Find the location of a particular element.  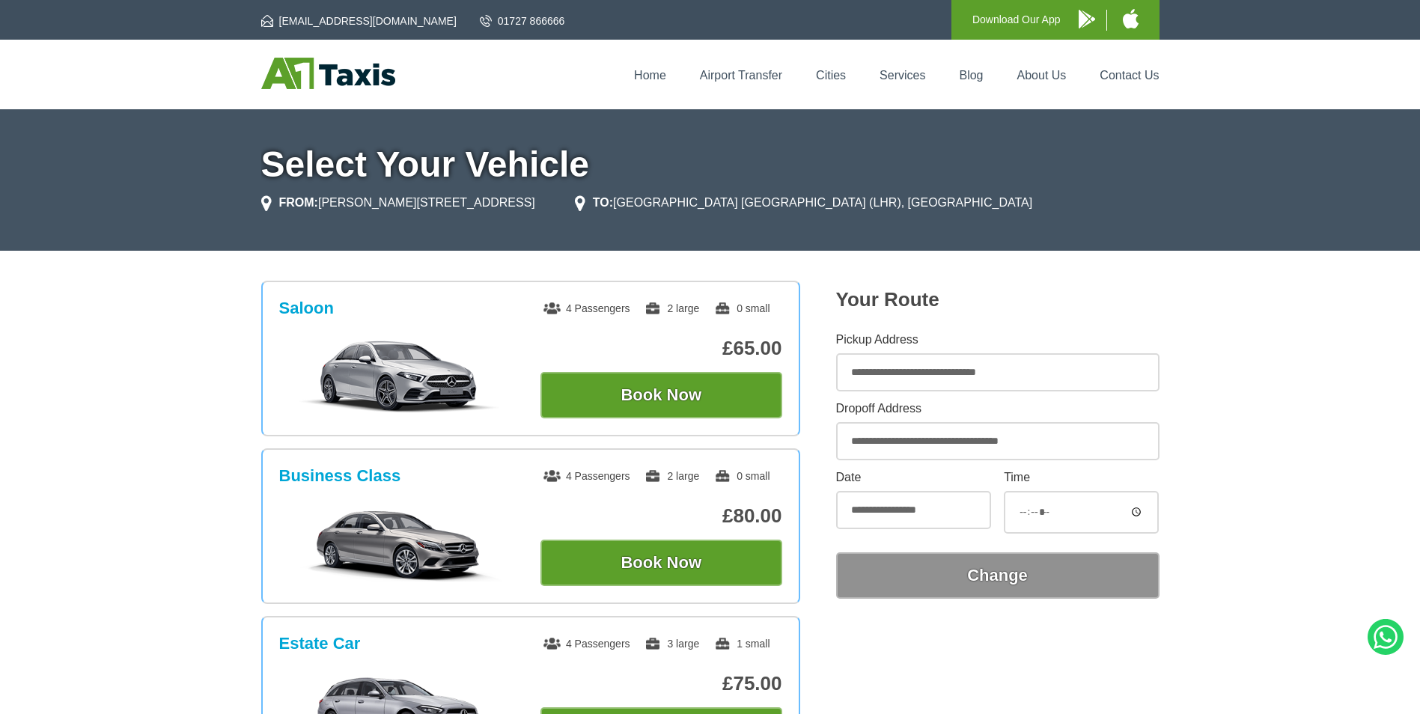

h3: Business Class is located at coordinates (340, 476).